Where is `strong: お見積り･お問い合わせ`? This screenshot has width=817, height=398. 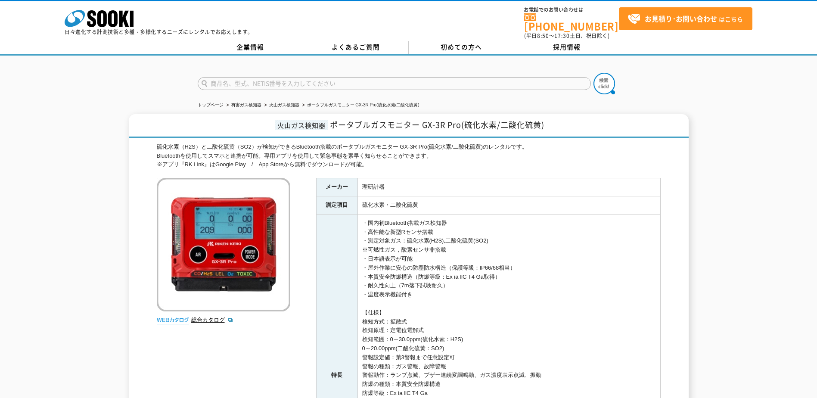 strong: お見積り･お問い合わせ is located at coordinates (681, 19).